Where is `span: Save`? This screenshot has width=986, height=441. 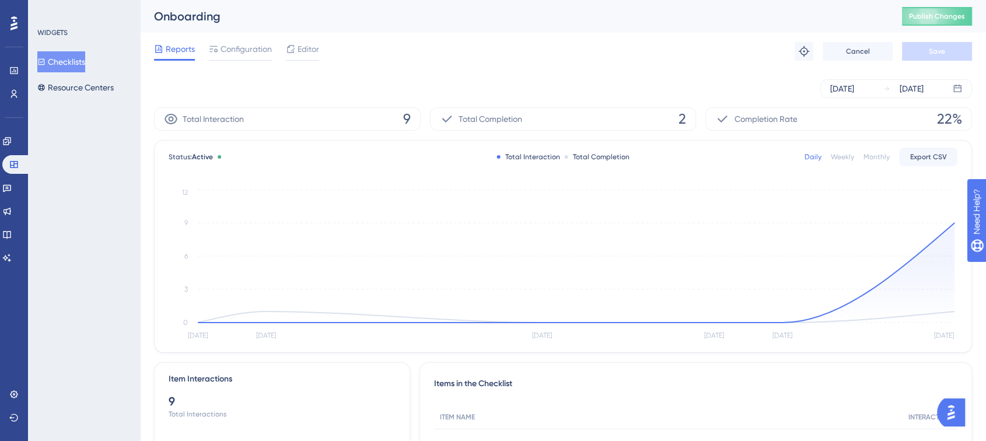
span: Save is located at coordinates (937, 51).